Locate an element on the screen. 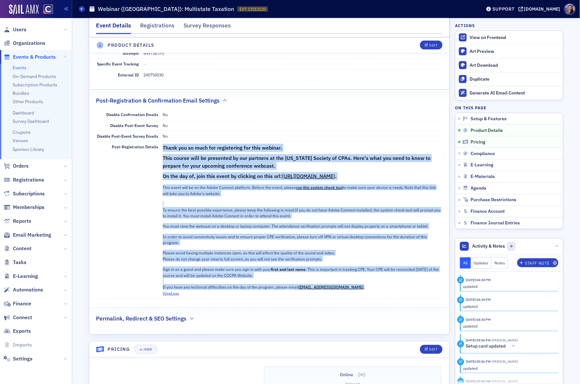 The width and height of the screenshot is (580, 384). p: You must view the webcast on a desktop or laptop computer. The attendance verification prompts wi... is located at coordinates (302, 226).